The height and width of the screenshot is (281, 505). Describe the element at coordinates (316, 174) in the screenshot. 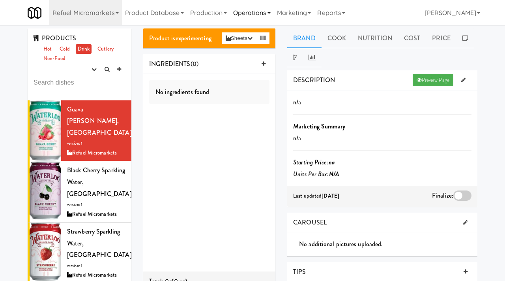

I see `i: Units Per Box:` at that location.